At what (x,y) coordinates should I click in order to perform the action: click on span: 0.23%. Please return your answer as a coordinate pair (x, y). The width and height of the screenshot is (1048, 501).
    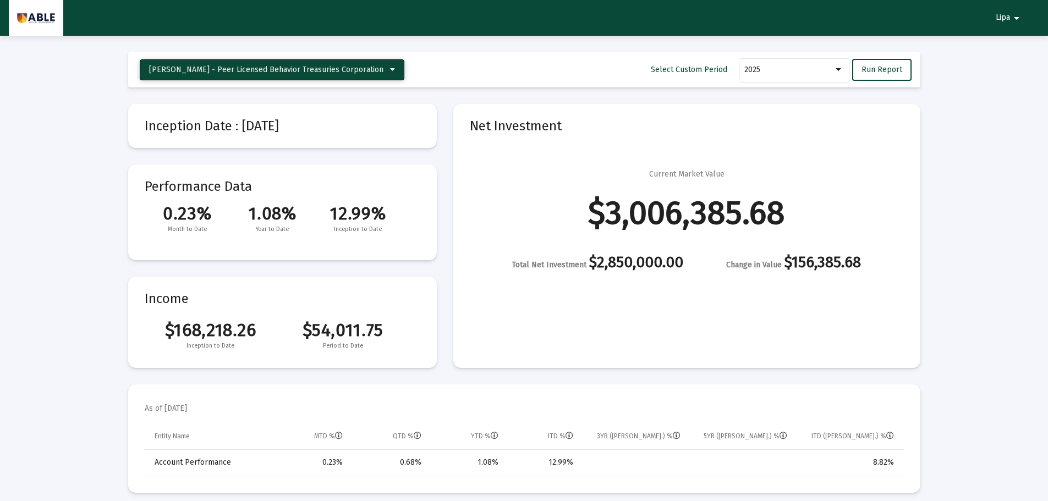
    Looking at the image, I should click on (187, 213).